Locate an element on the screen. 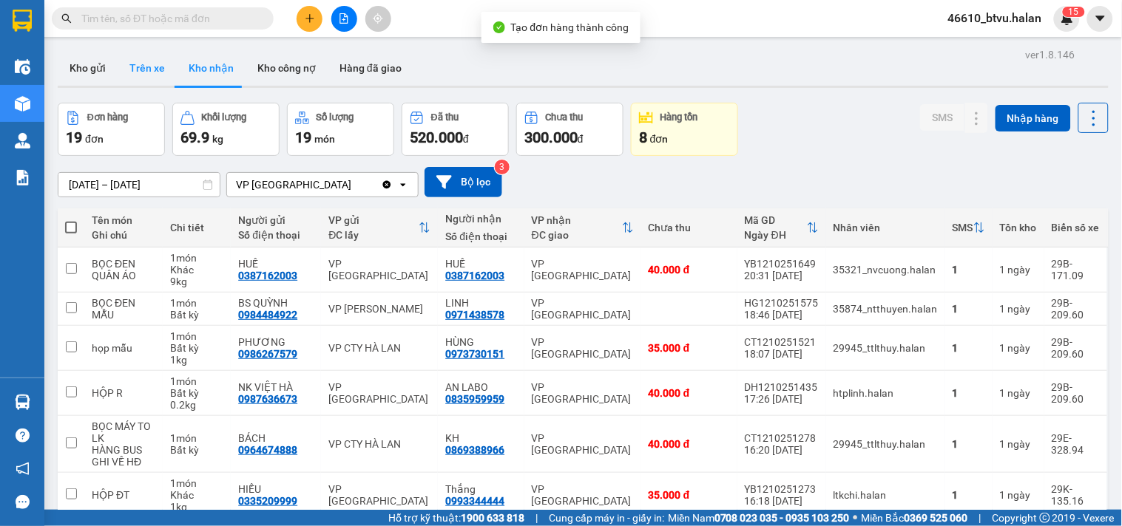  div: 0973730151 is located at coordinates (475, 354).